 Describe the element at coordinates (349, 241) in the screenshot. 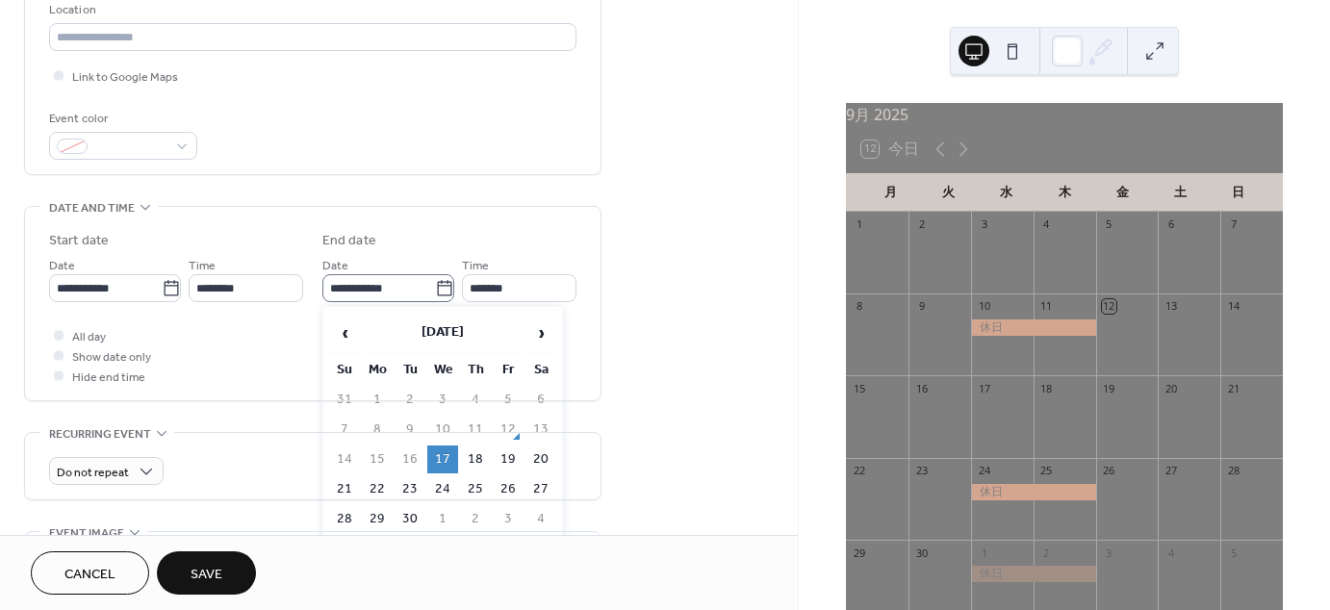

I see `div: End date` at that location.